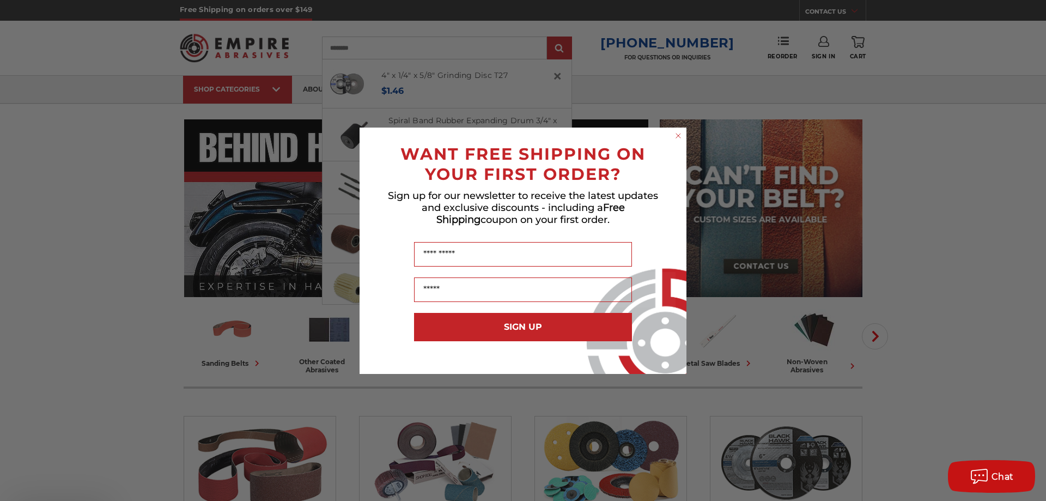  Describe the element at coordinates (1002, 476) in the screenshot. I see `span: Chat` at that location.